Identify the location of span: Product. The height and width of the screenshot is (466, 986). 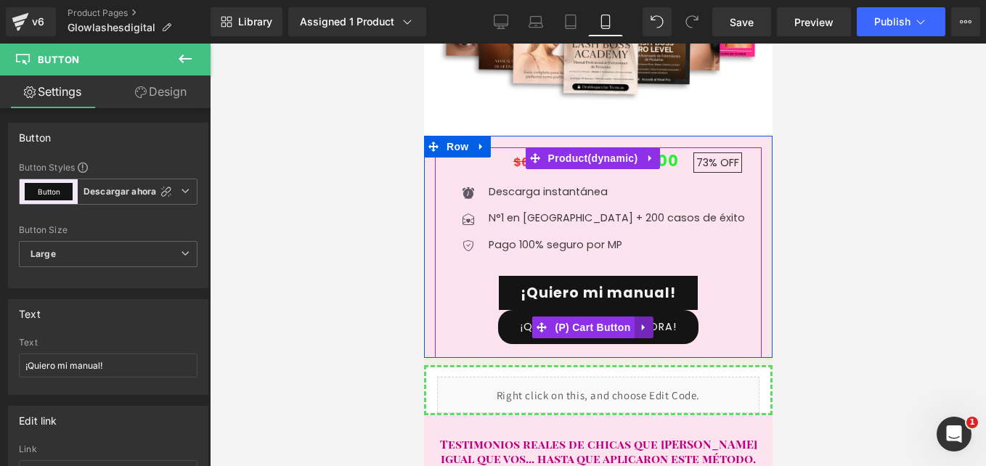
(169, 115).